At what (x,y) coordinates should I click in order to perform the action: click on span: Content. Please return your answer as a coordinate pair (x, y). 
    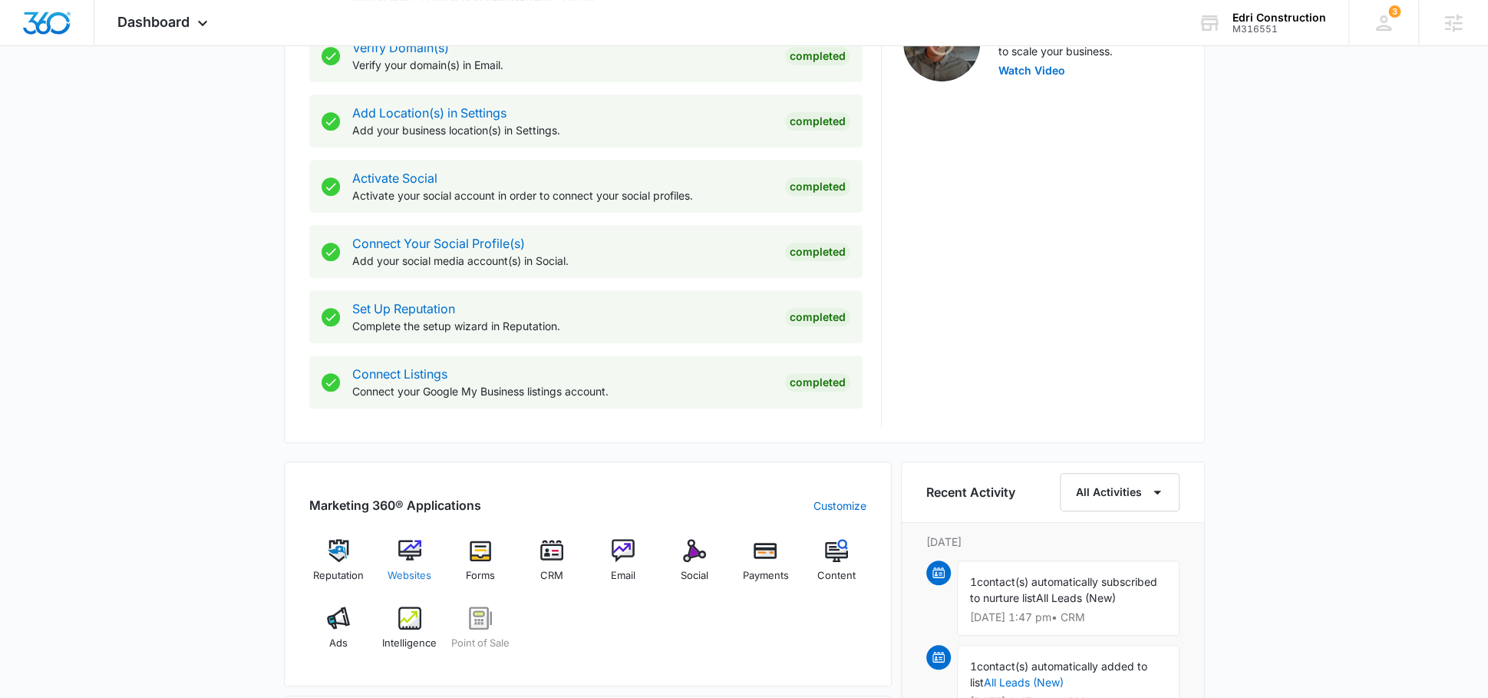
    Looking at the image, I should click on (837, 576).